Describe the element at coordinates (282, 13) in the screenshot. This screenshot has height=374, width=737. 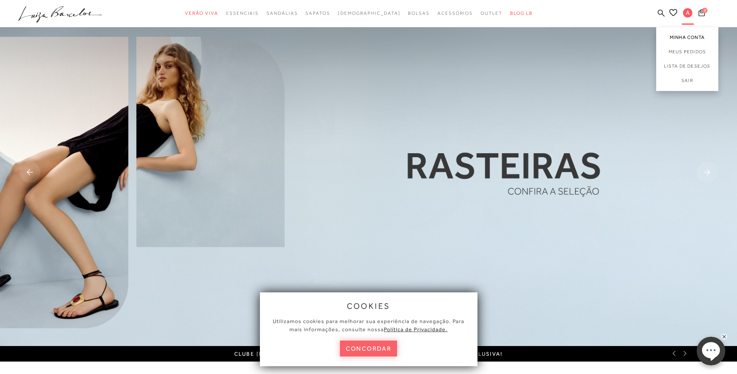
I see `span: Sandálias` at that location.